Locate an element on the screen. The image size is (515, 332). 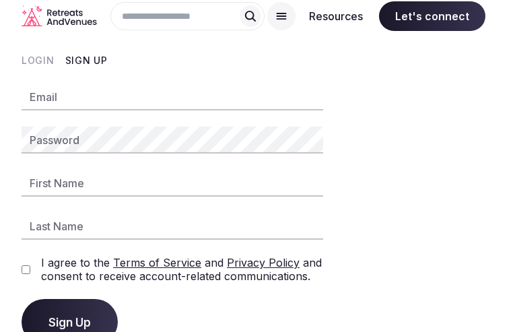
button: Sign Up is located at coordinates (86, 61).